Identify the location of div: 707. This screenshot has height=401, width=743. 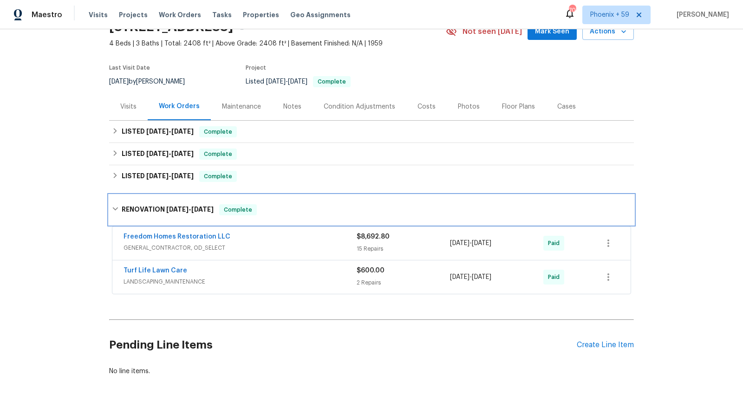
(572, 10).